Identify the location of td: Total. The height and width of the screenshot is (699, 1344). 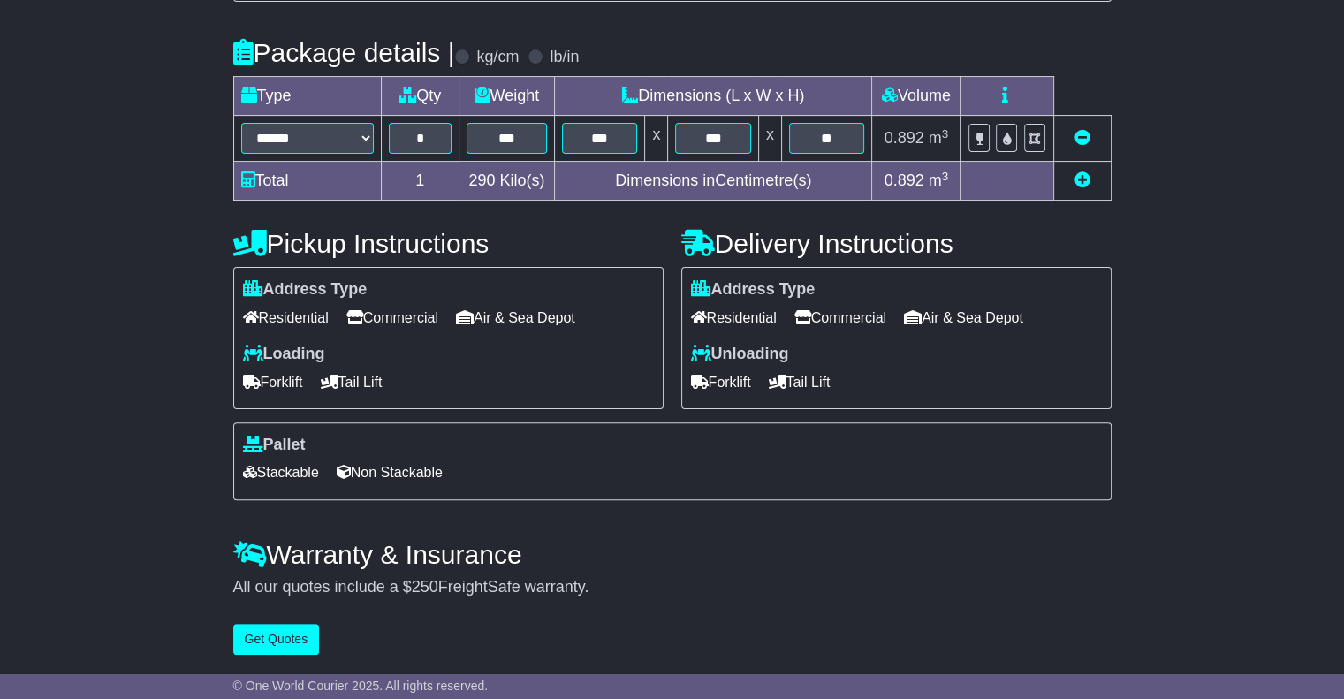
(307, 181).